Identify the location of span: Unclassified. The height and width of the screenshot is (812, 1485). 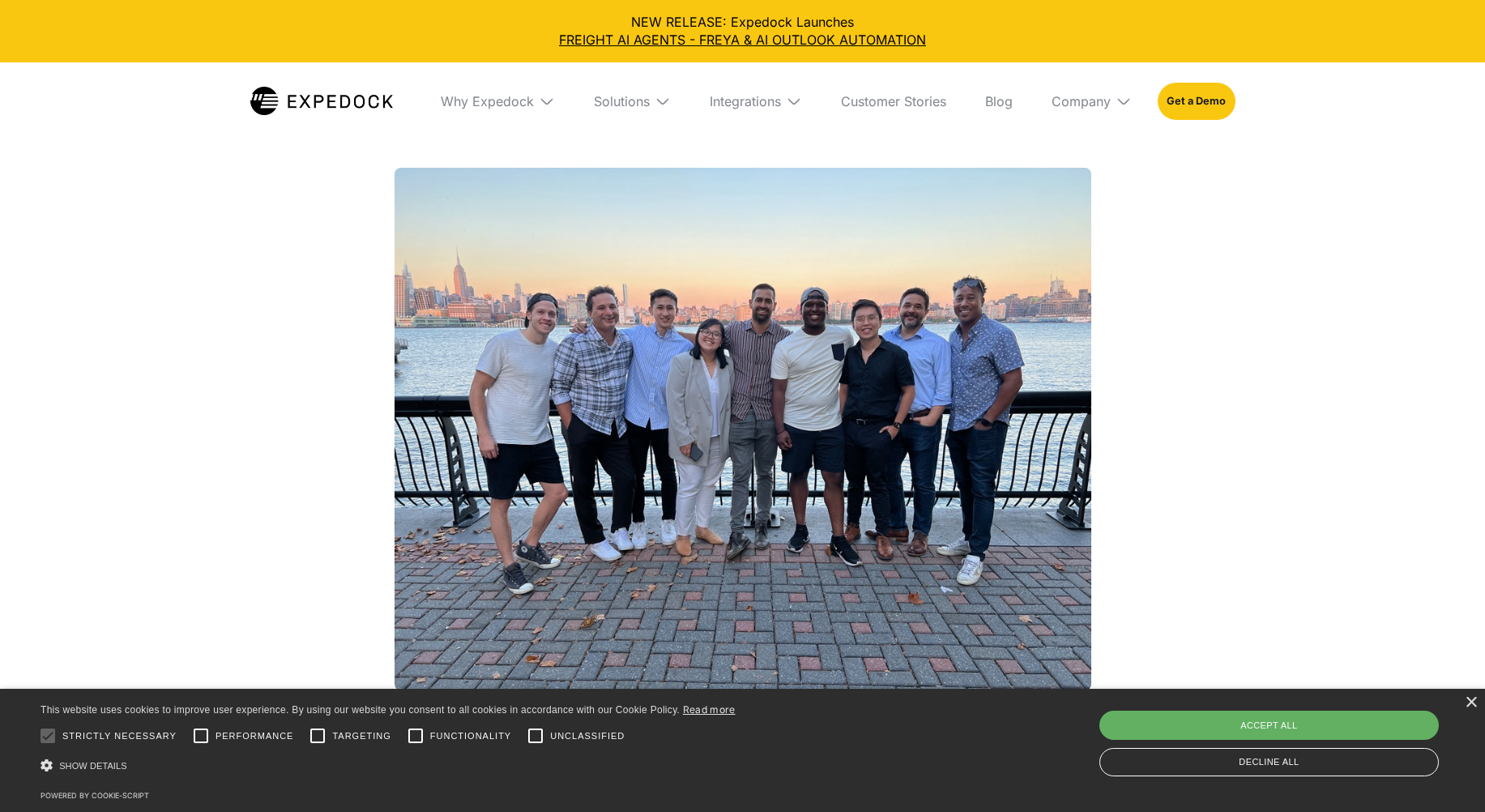
(588, 736).